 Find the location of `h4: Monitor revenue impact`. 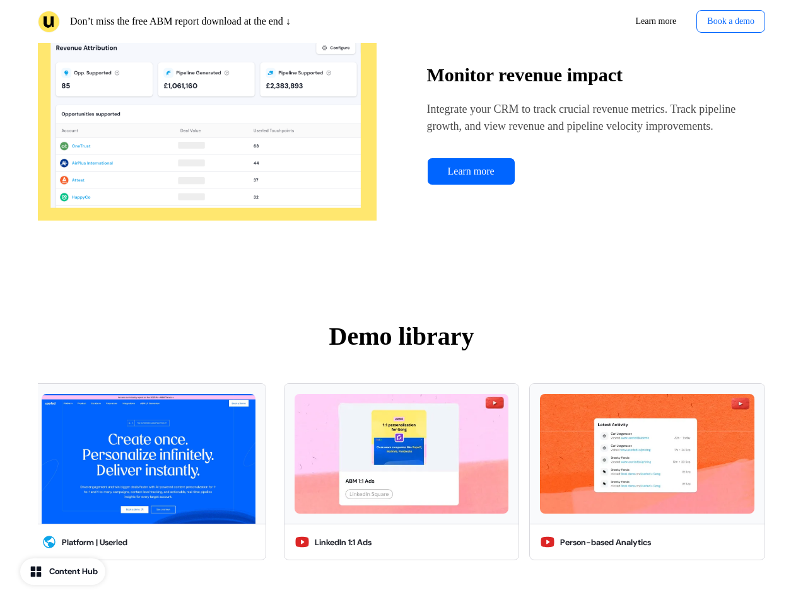

h4: Monitor revenue impact is located at coordinates (585, 75).